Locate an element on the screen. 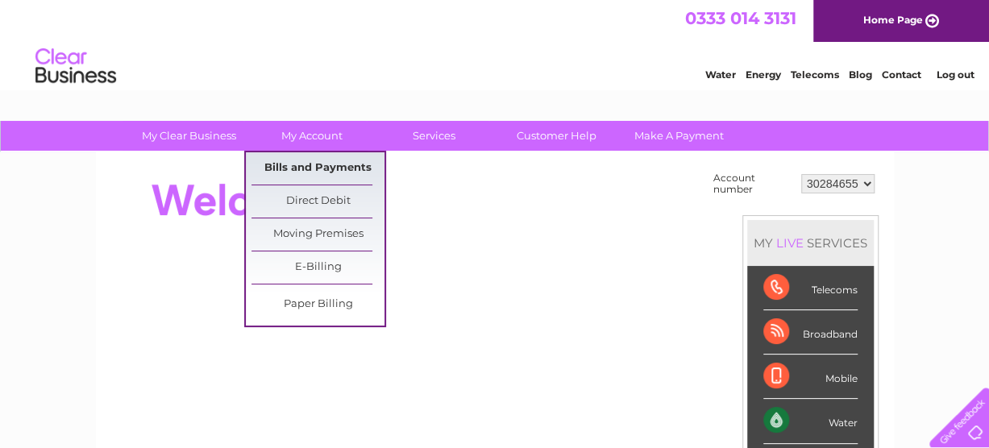 The image size is (989, 448). a: My Clear Business is located at coordinates (189, 135).